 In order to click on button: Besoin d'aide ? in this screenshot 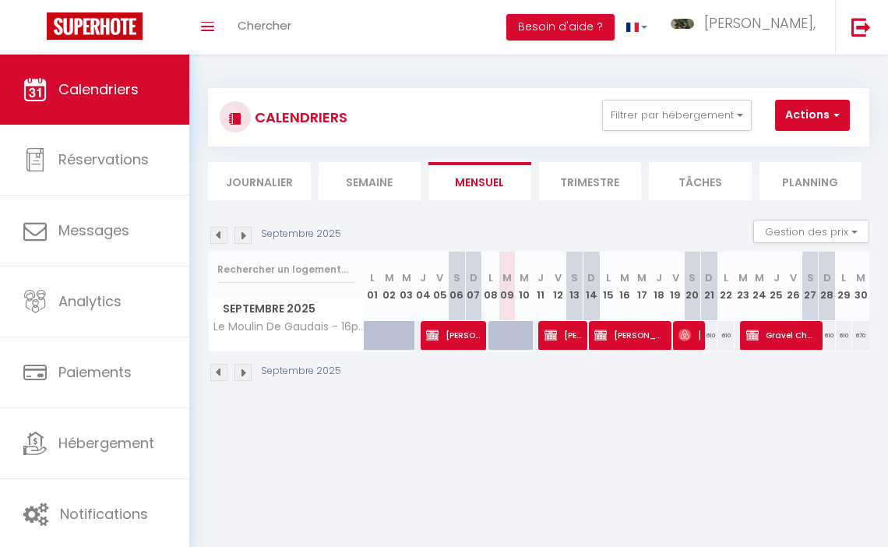, I will do `click(560, 27)`.